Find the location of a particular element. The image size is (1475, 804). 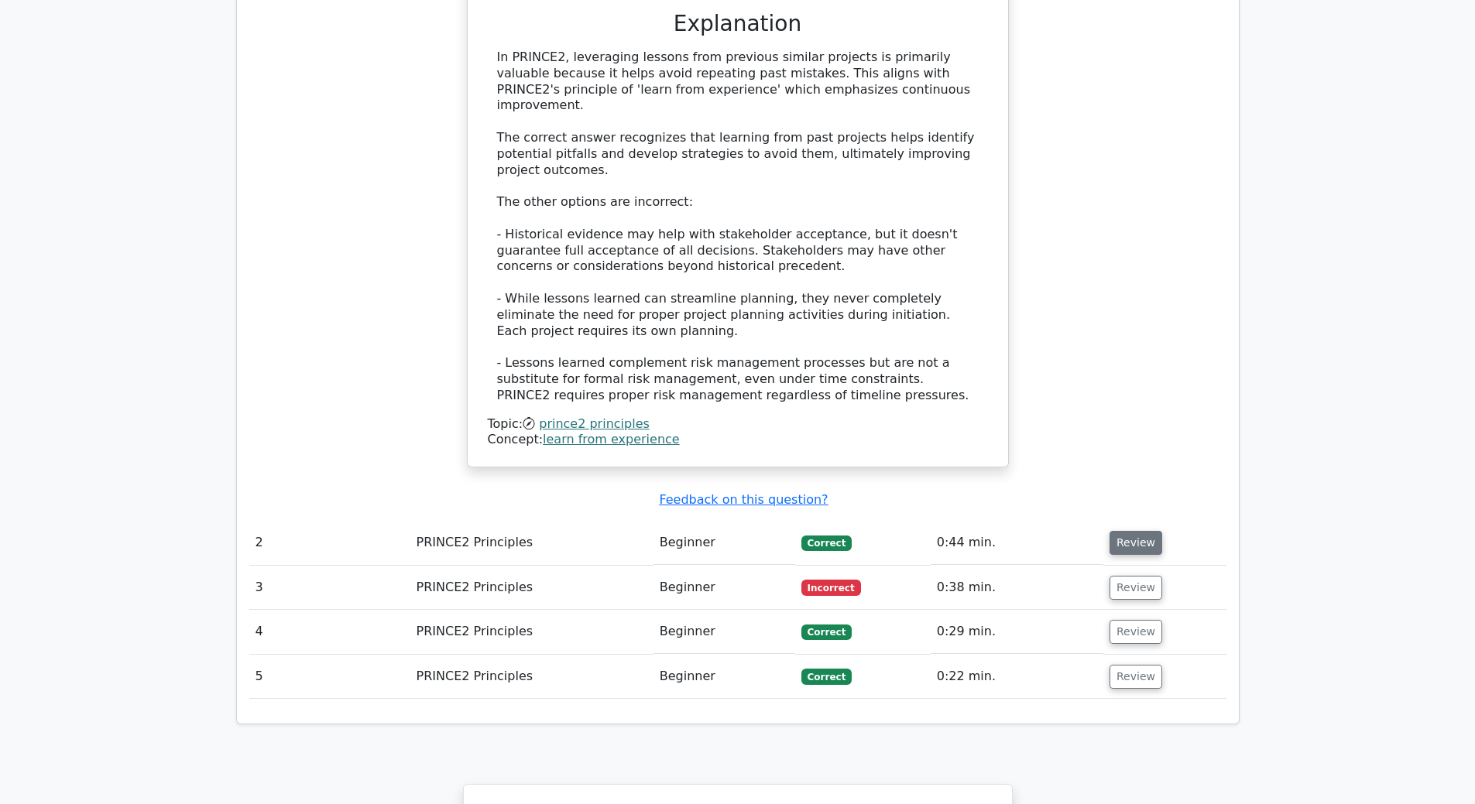

a: prince2 principles is located at coordinates (594, 424).